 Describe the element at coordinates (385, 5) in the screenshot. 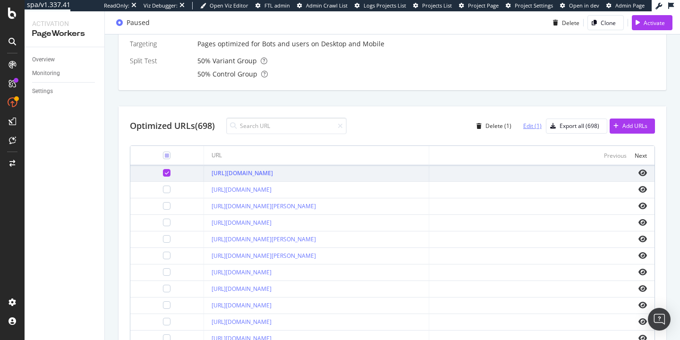

I see `span: Logs Projects List` at that location.